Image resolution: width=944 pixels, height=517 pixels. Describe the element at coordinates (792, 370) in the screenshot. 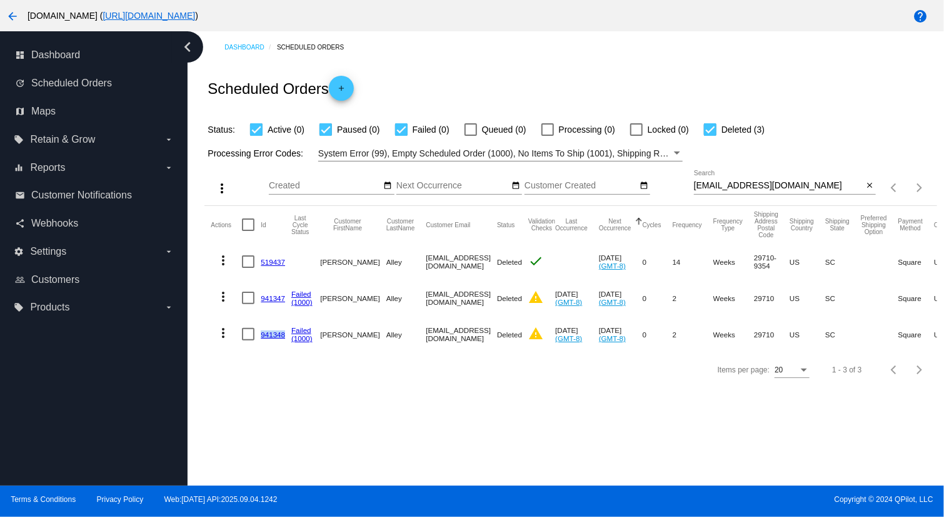

I see `mat-select: Items per page:` at that location.